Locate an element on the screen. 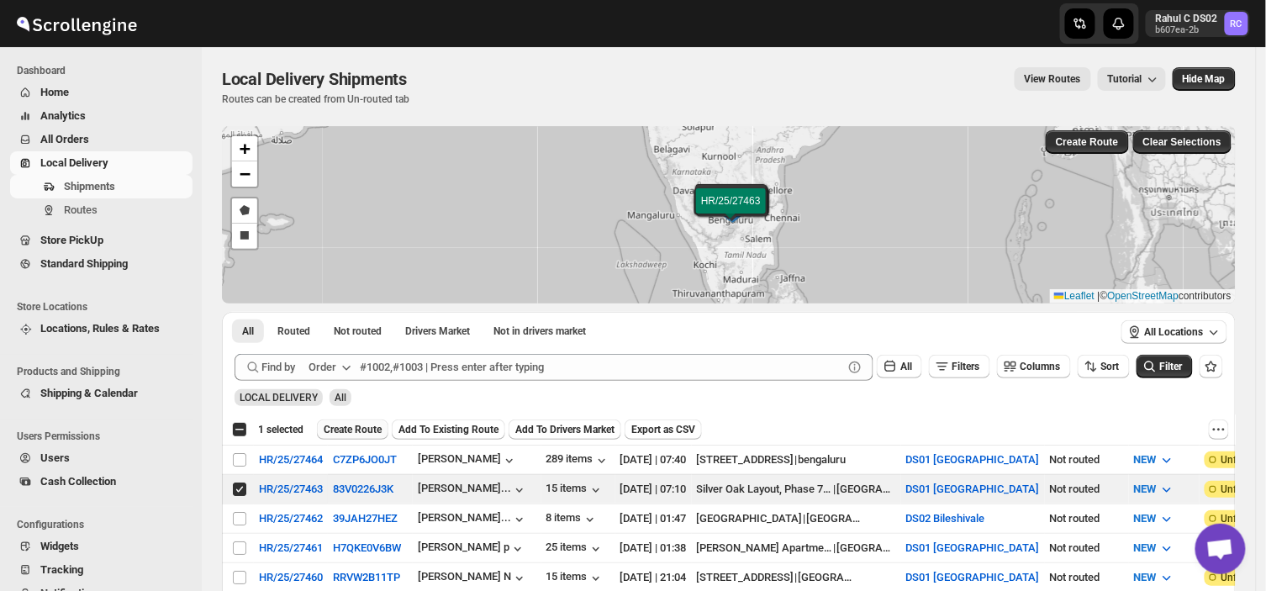 This screenshot has height=591, width=1266. button: C7ZP6JO0JT is located at coordinates (365, 459).